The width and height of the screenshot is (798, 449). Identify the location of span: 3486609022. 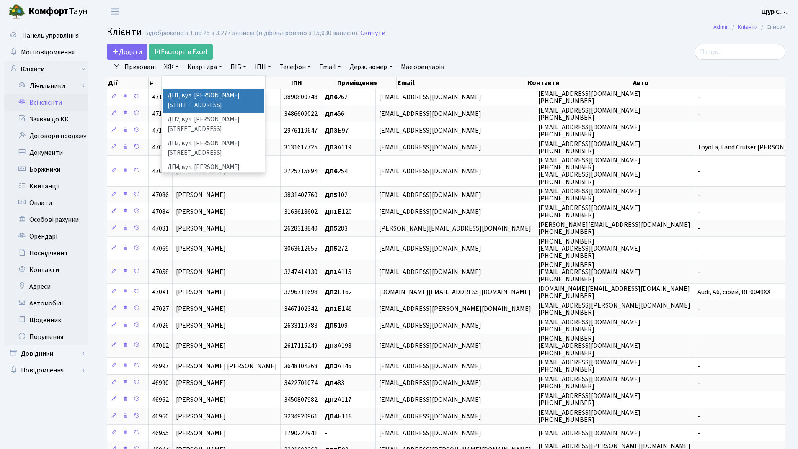
(301, 114).